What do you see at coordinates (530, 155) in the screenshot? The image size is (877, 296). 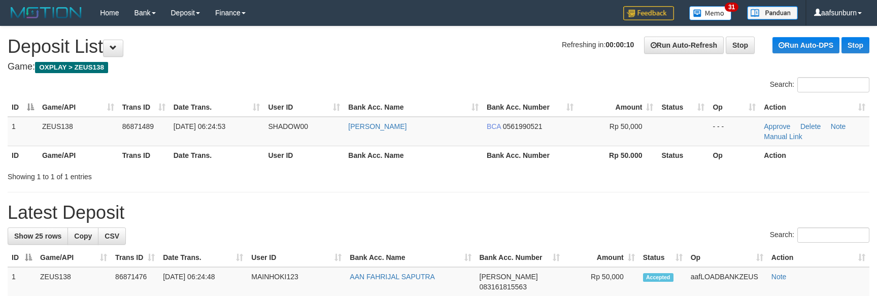 I see `th: Bank Acc. Number` at bounding box center [530, 155].